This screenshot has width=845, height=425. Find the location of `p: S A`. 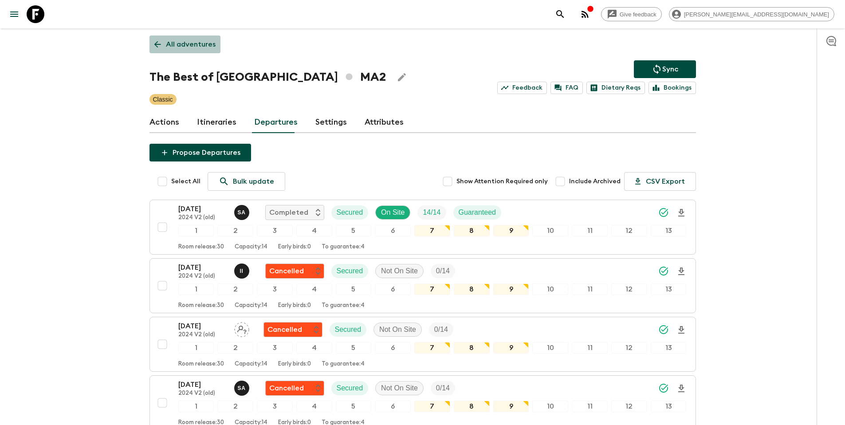

p: S A is located at coordinates (242, 388).